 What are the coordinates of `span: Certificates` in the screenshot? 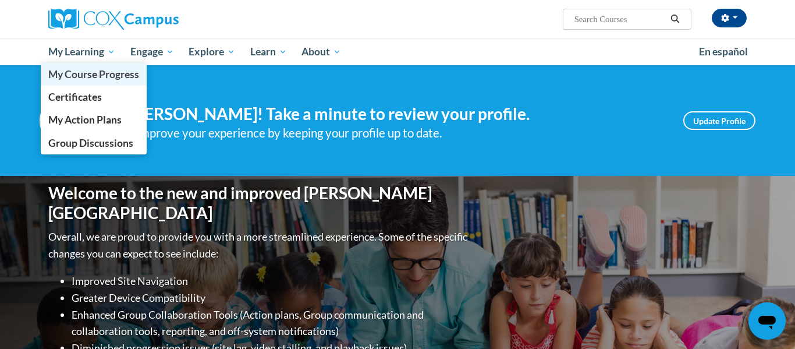 It's located at (75, 97).